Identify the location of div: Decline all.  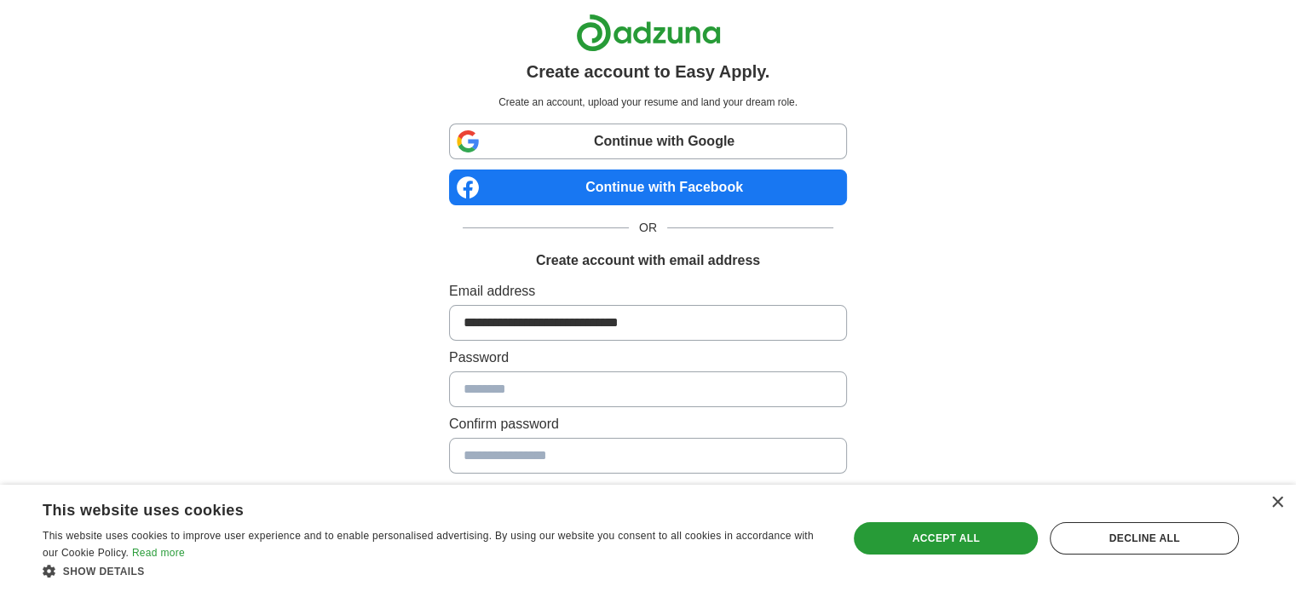
(1145, 539).